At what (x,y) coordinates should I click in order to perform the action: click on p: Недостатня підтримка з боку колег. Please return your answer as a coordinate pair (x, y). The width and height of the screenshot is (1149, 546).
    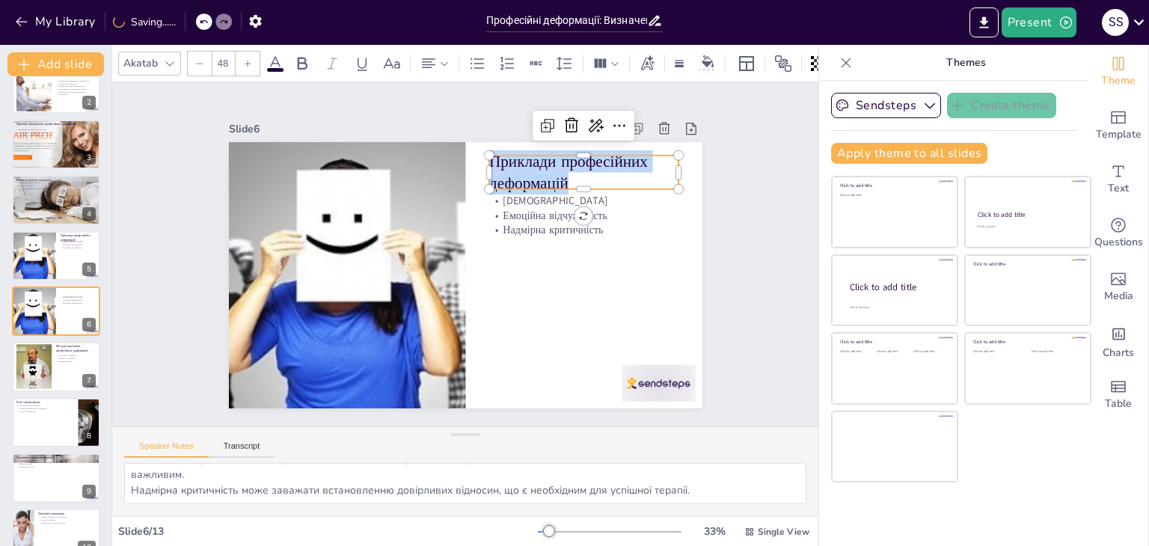
    Looking at the image, I should click on (56, 132).